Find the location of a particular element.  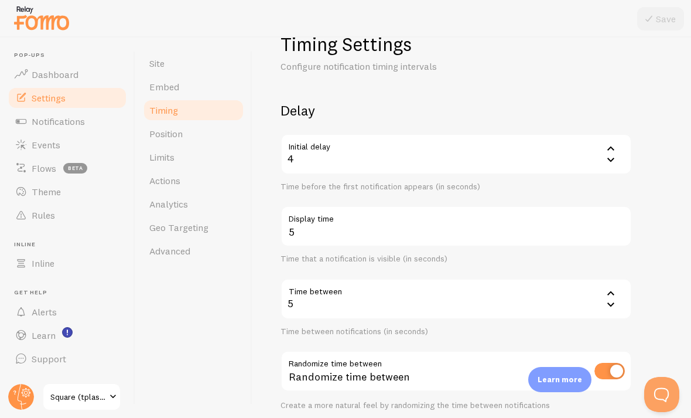

span: Square (tplashsupply) is located at coordinates (78, 397).